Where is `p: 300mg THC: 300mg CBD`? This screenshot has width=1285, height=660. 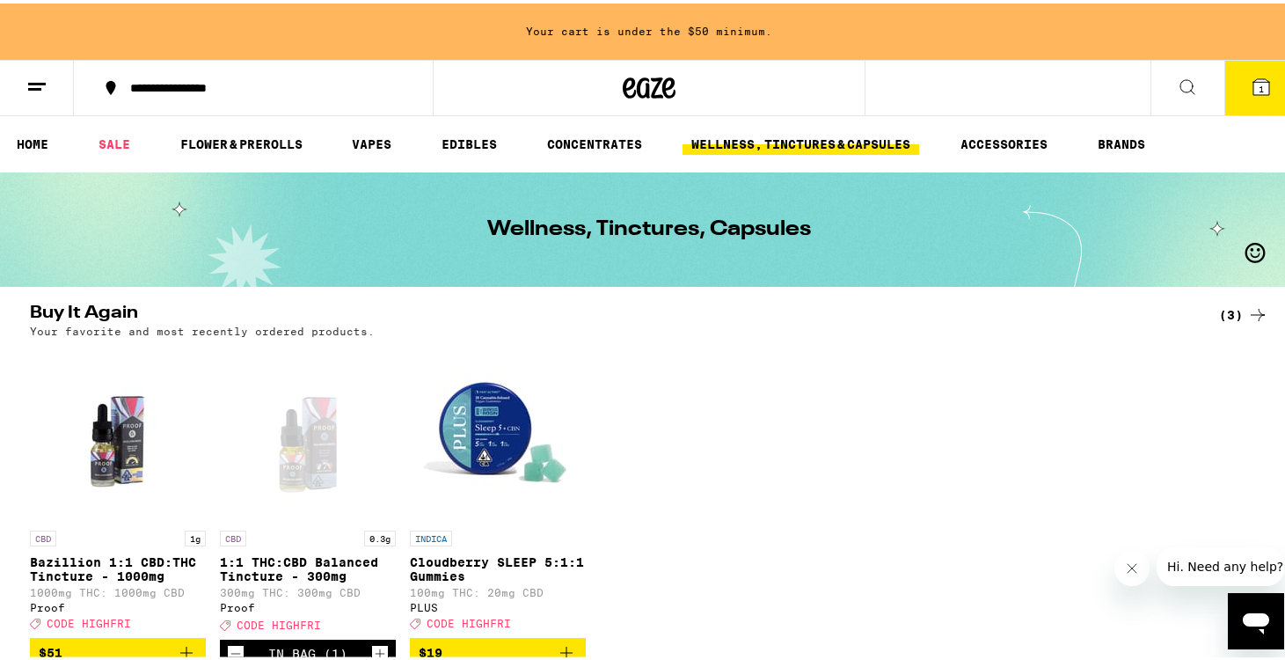 p: 300mg THC: 300mg CBD is located at coordinates (308, 589).